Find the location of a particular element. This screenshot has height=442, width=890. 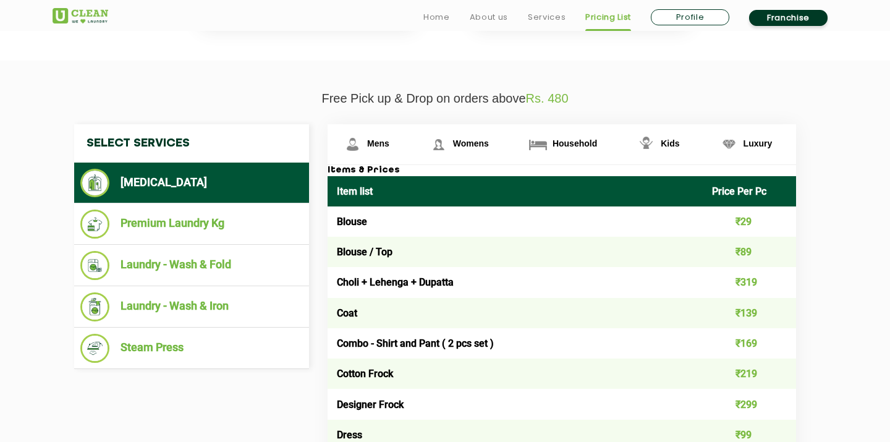

td: Combo - Shirt and Pant ( 2 pcs set ) is located at coordinates (515, 343).